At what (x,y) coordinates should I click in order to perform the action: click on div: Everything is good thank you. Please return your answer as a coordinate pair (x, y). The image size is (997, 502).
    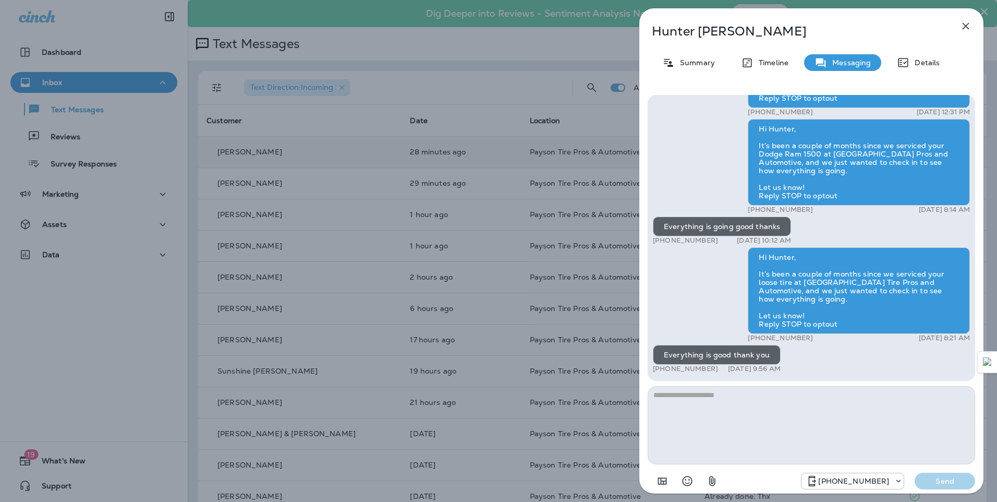
    Looking at the image, I should click on (716, 355).